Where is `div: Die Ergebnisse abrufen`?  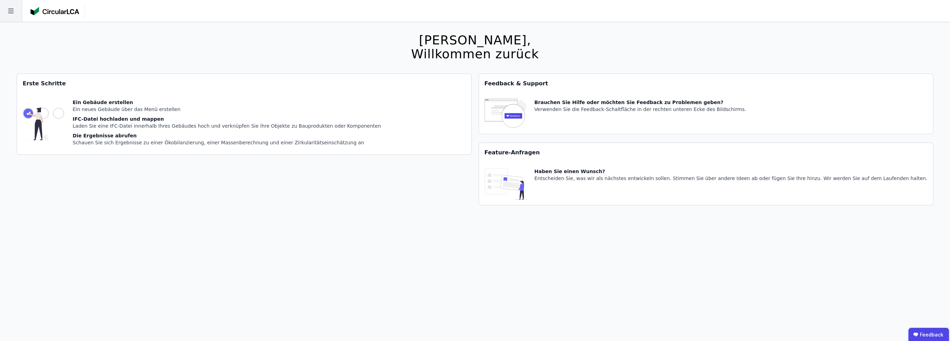
div: Die Ergebnisse abrufen is located at coordinates (227, 136).